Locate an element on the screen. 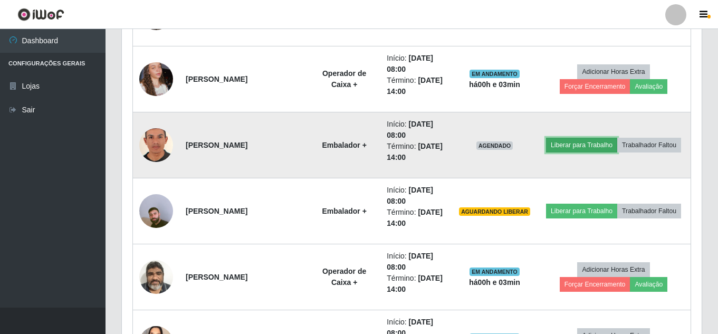 The height and width of the screenshot is (334, 718). span: AGENDADO is located at coordinates (495, 146).